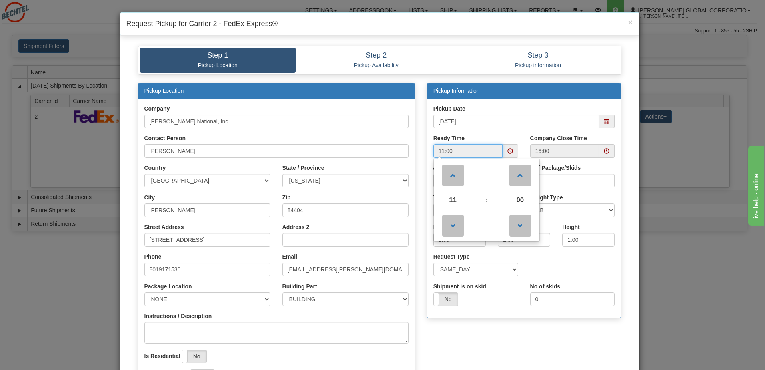 This screenshot has width=765, height=370. What do you see at coordinates (630, 22) in the screenshot?
I see `button: Close` at bounding box center [630, 22].